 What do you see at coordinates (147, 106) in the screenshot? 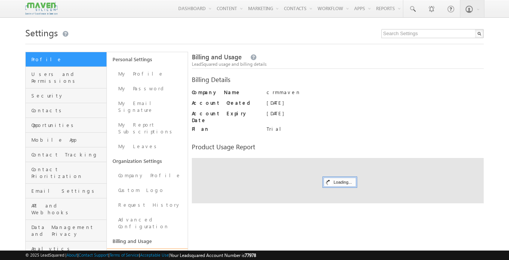
I see `a: My Email Signature` at bounding box center [147, 106].